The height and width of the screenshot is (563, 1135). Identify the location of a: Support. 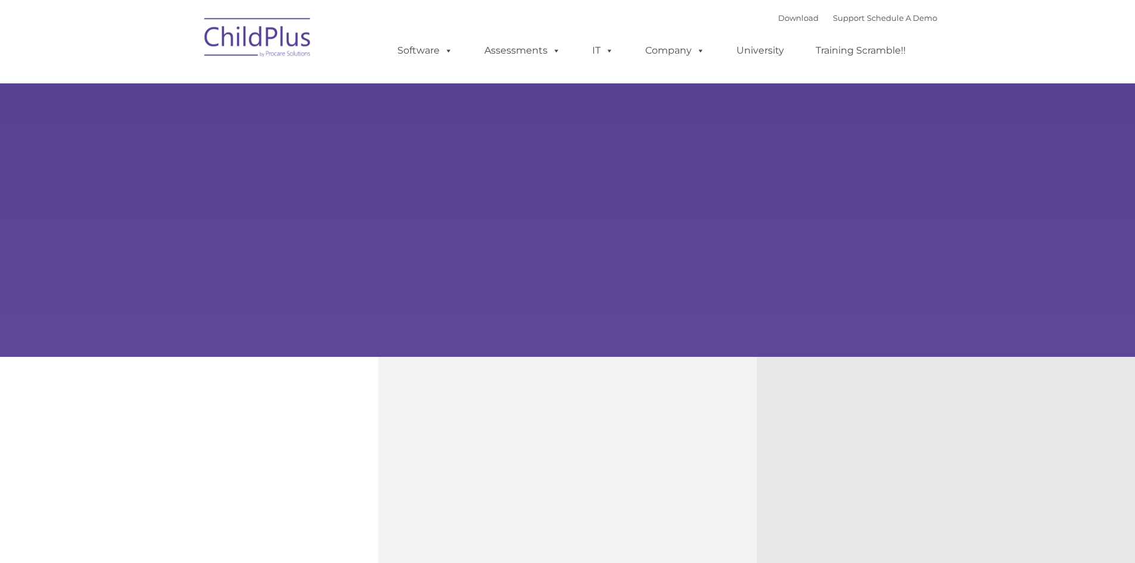
(848, 18).